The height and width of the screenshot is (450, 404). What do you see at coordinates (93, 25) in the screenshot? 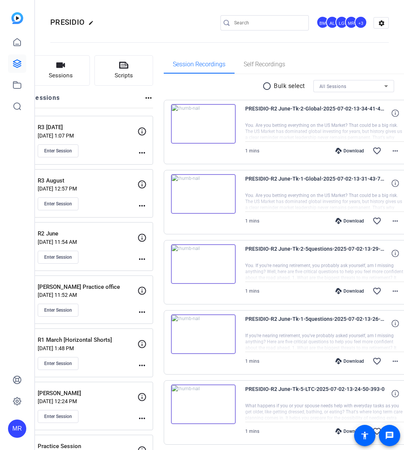
I see `mat-icon: edit` at bounding box center [93, 25].